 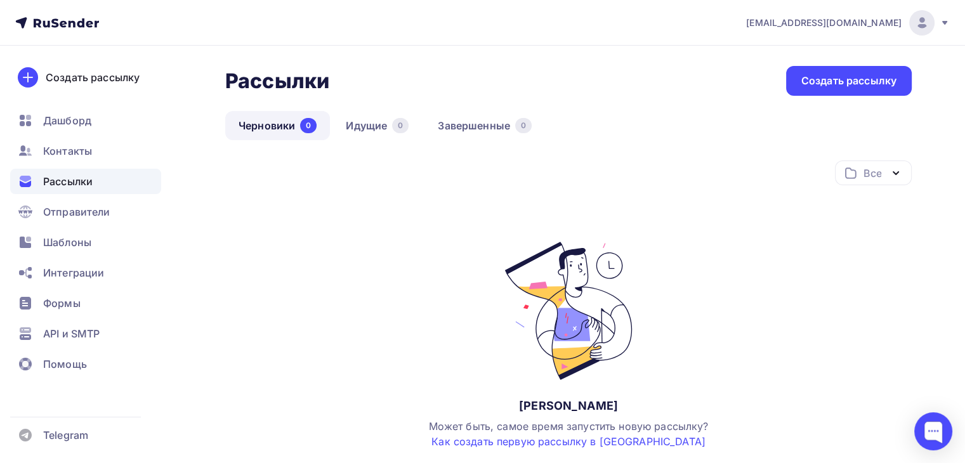 I want to click on a: Идущие0, so click(x=377, y=126).